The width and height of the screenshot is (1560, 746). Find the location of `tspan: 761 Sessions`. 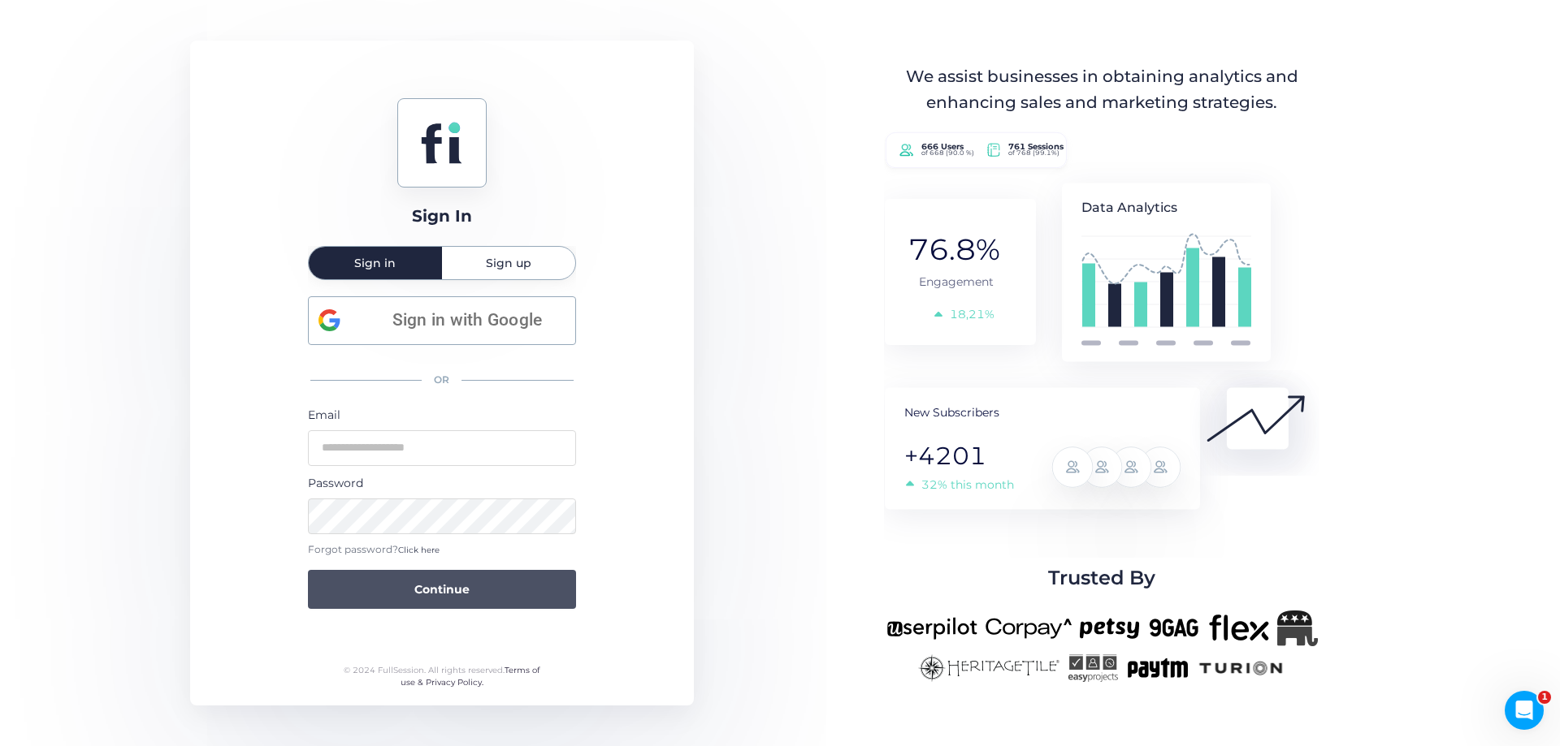

tspan: 761 Sessions is located at coordinates (1036, 147).